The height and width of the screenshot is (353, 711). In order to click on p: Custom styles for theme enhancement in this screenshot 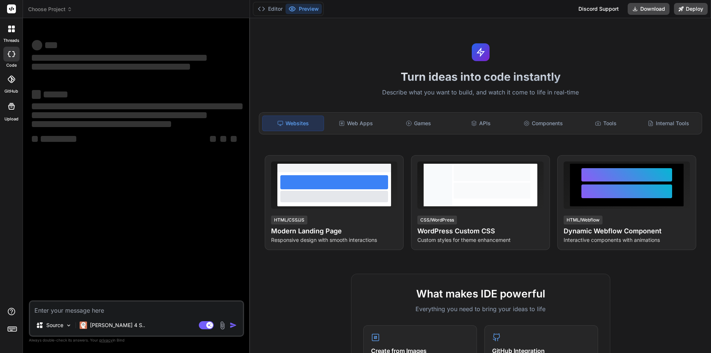, I will do `click(480, 240)`.